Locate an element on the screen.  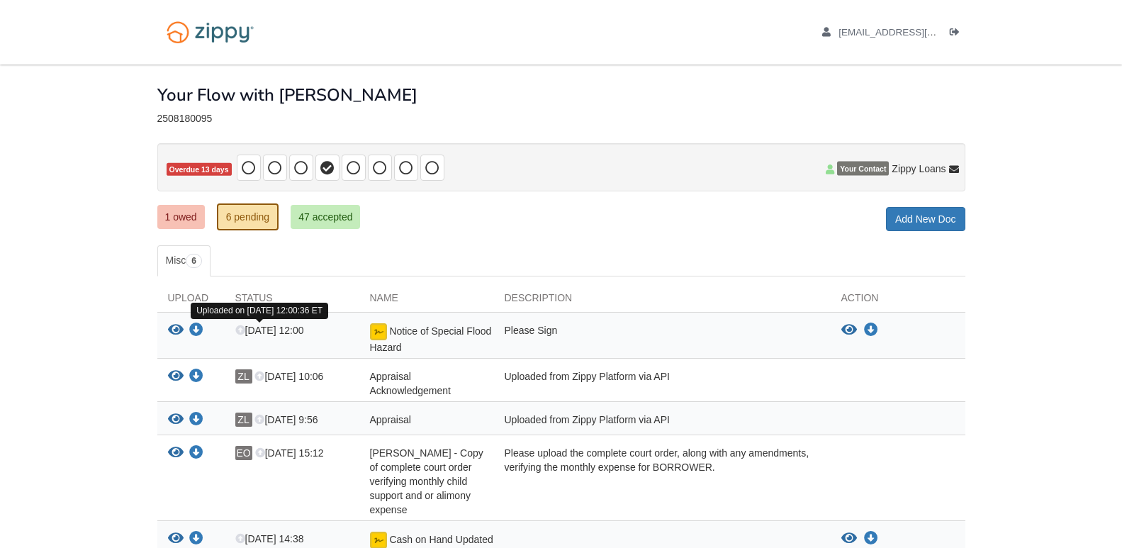
span: Zippy Loans is located at coordinates (918, 169).